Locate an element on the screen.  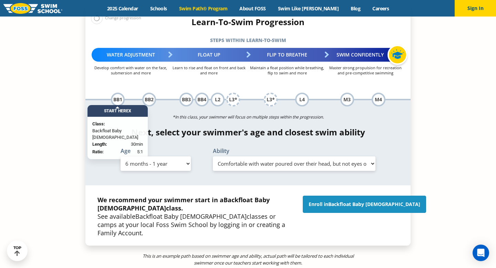
div: Float Up is located at coordinates (209, 55).